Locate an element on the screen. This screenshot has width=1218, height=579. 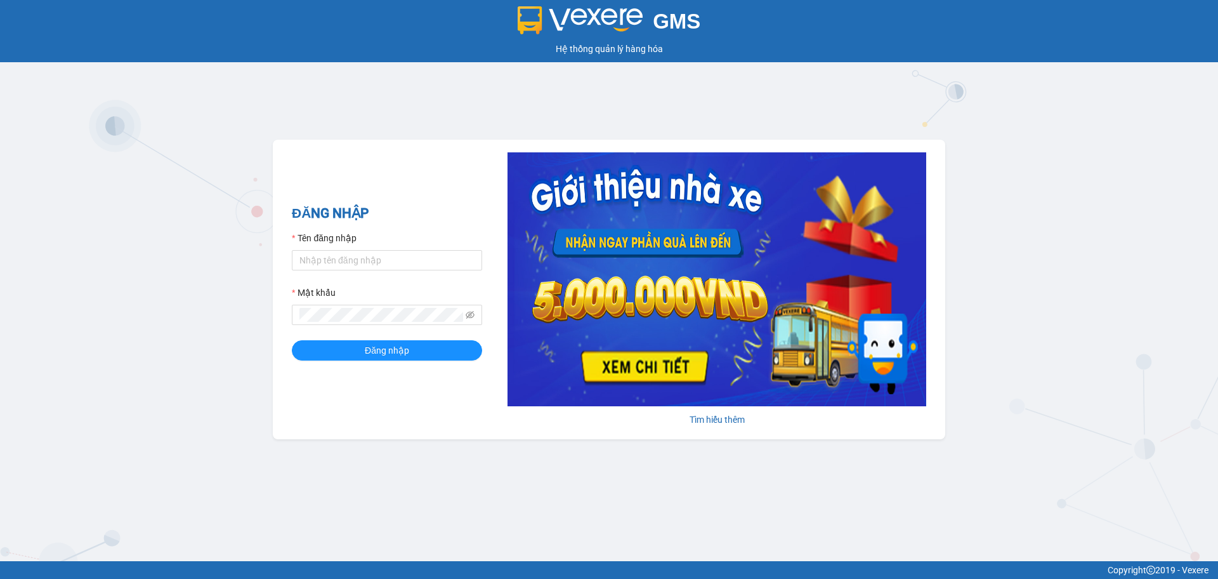
span: GMS is located at coordinates (676, 21).